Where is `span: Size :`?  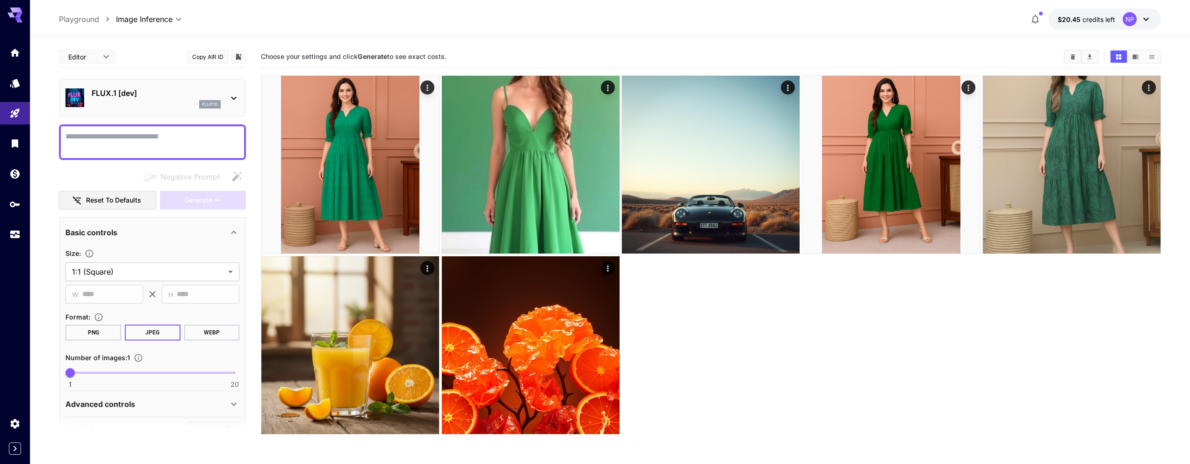 span: Size : is located at coordinates (73, 253).